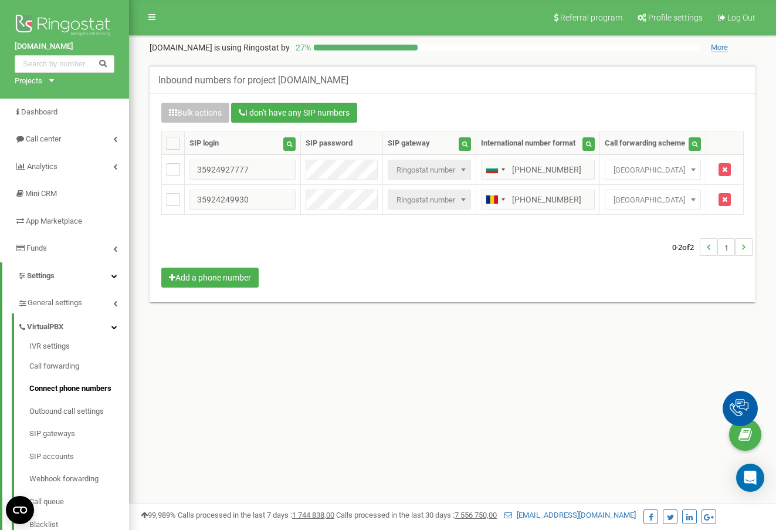 This screenshot has width=776, height=530. Describe the element at coordinates (54, 221) in the screenshot. I see `span: App Marketplace` at that location.